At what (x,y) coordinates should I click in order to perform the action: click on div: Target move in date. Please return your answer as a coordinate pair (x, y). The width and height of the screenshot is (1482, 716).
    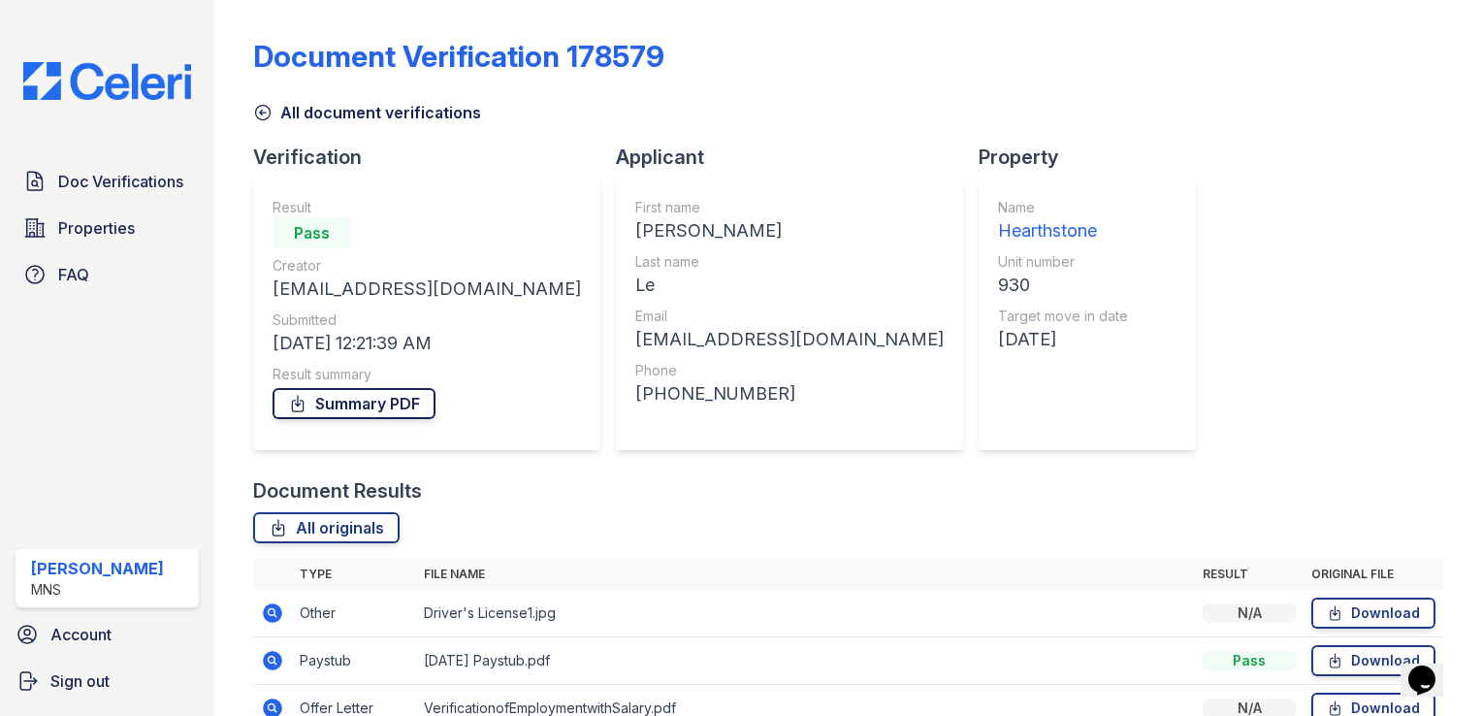
    Looking at the image, I should click on (1063, 316).